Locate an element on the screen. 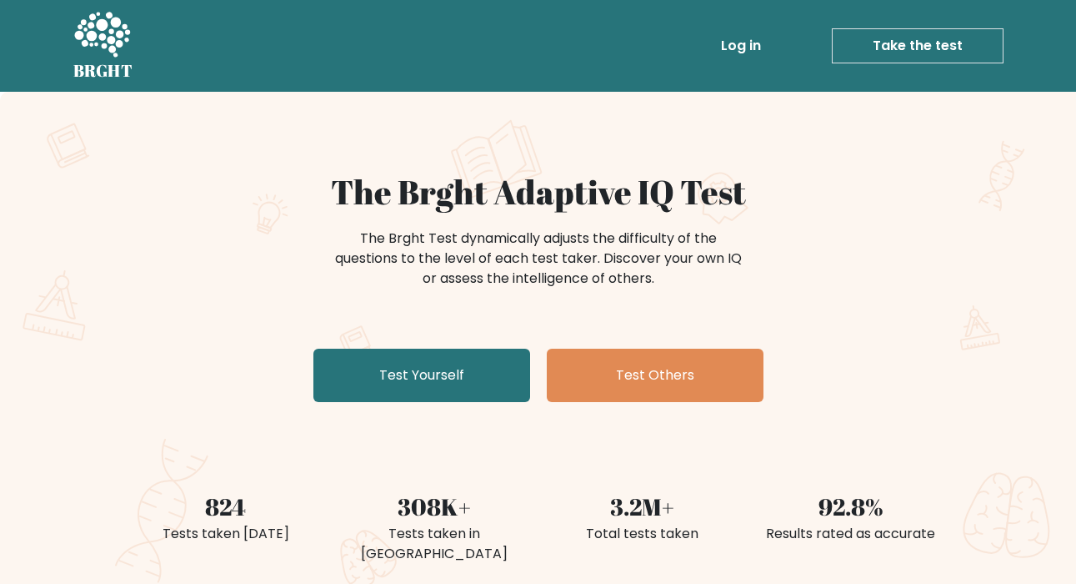 The width and height of the screenshot is (1076, 584). h1: The Brght Adaptive IQ Test is located at coordinates (539, 192).